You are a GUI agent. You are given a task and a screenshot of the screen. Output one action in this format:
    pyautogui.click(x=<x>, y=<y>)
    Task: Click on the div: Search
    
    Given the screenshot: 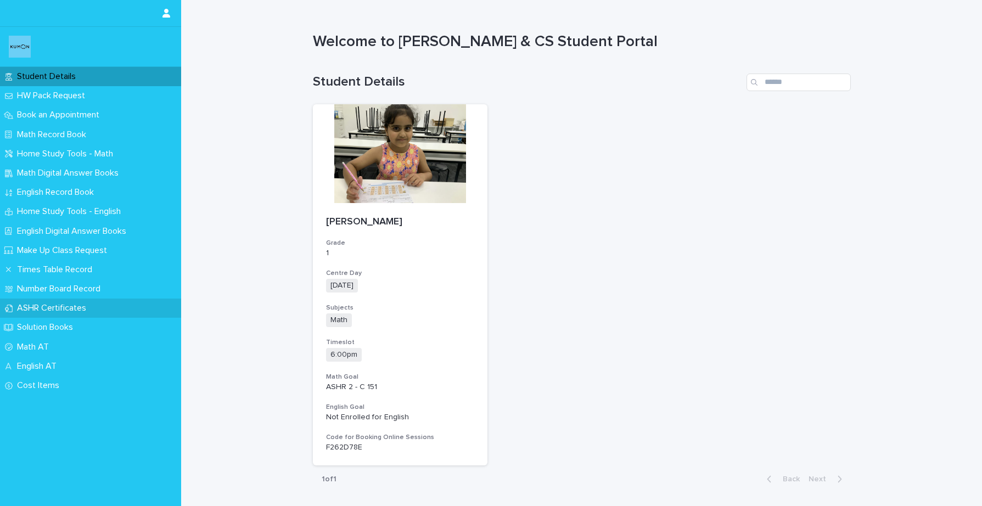 What is the action you would take?
    pyautogui.click(x=799, y=82)
    